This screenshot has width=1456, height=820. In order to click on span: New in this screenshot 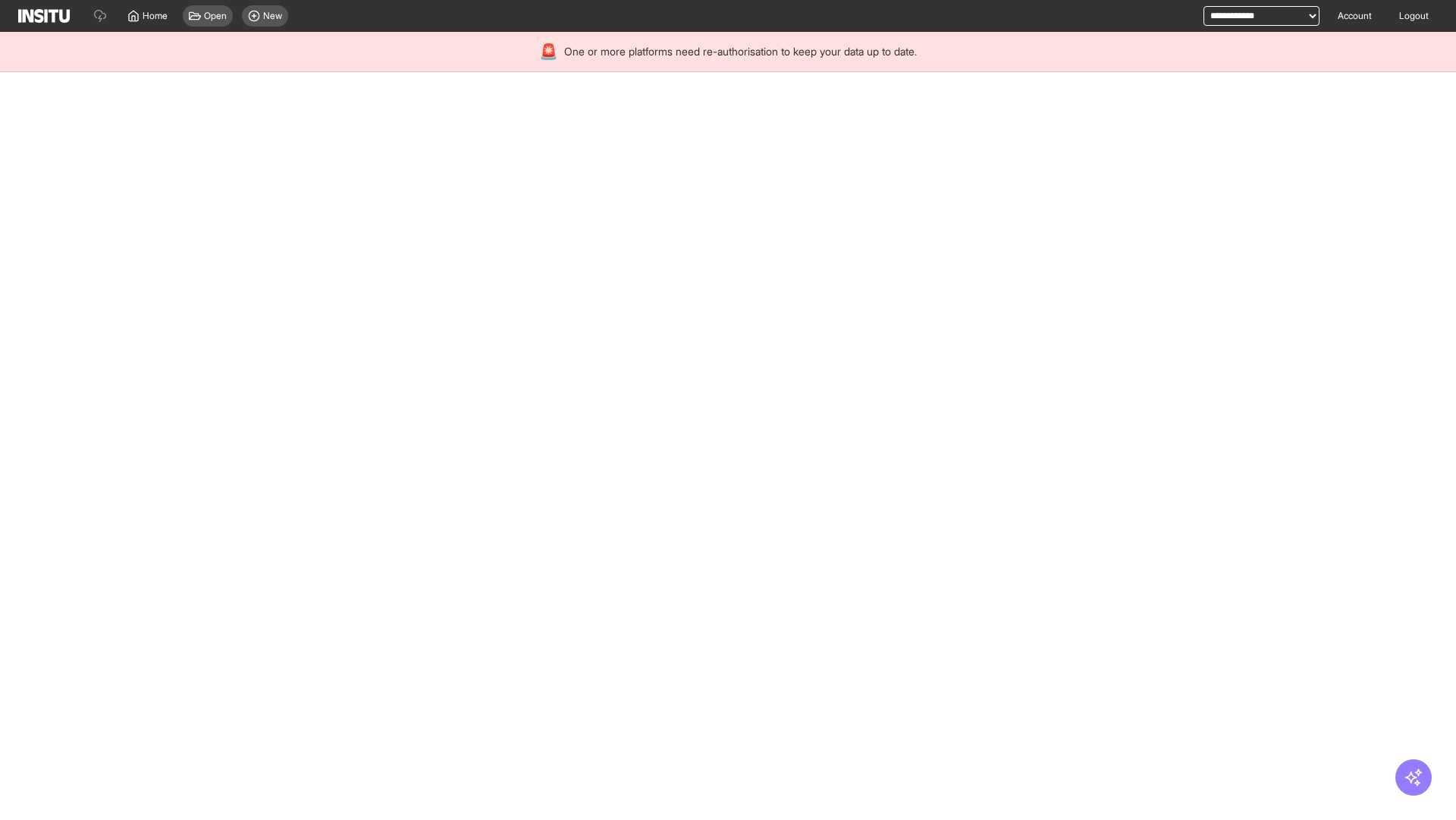, I will do `click(272, 16)`.